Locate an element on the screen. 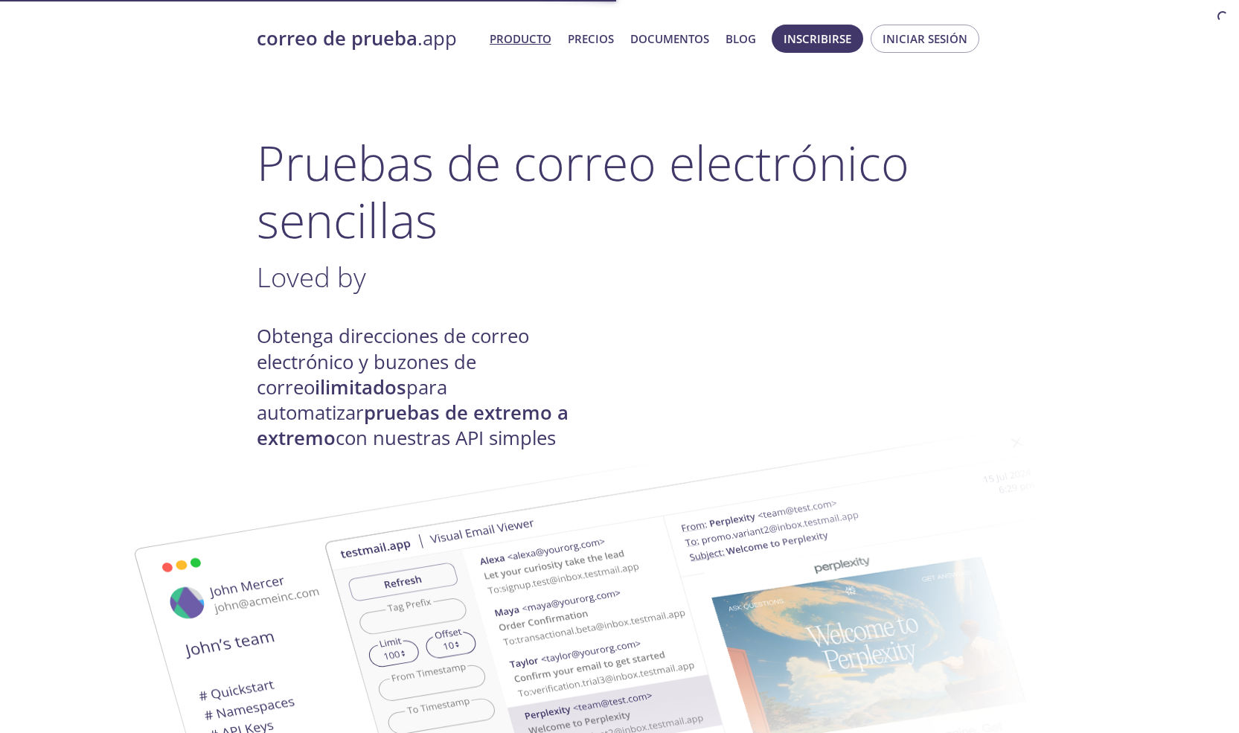 This screenshot has width=1239, height=733. font: Pruebas de correo electrónico sencillas is located at coordinates (583, 191).